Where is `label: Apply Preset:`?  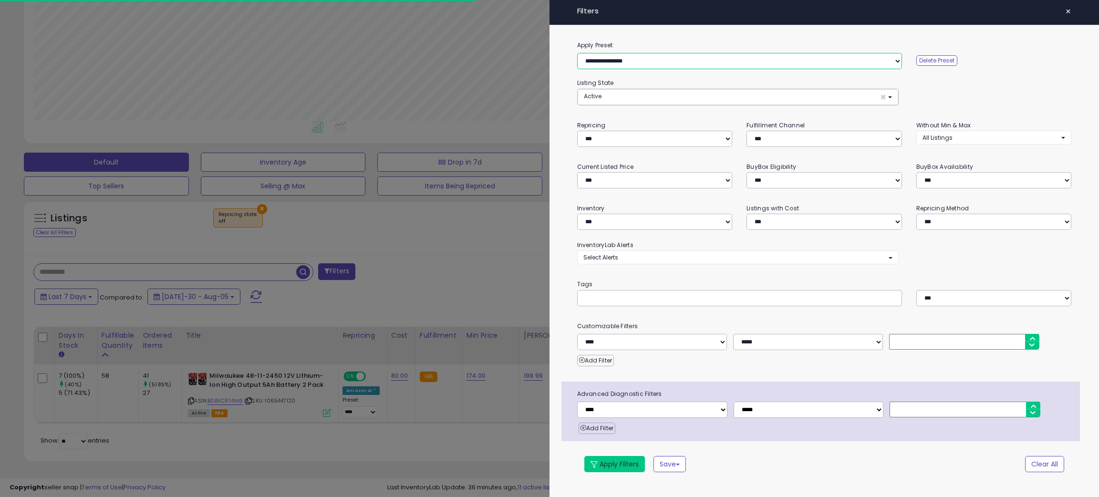 label: Apply Preset: is located at coordinates (825, 45).